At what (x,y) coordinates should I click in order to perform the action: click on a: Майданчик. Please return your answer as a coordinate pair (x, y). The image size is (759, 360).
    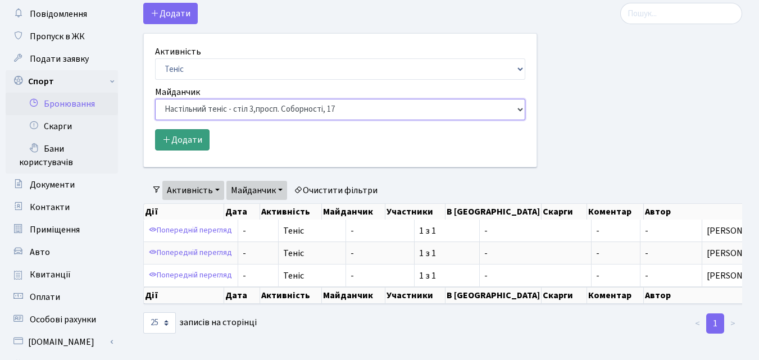
    Looking at the image, I should click on (257, 190).